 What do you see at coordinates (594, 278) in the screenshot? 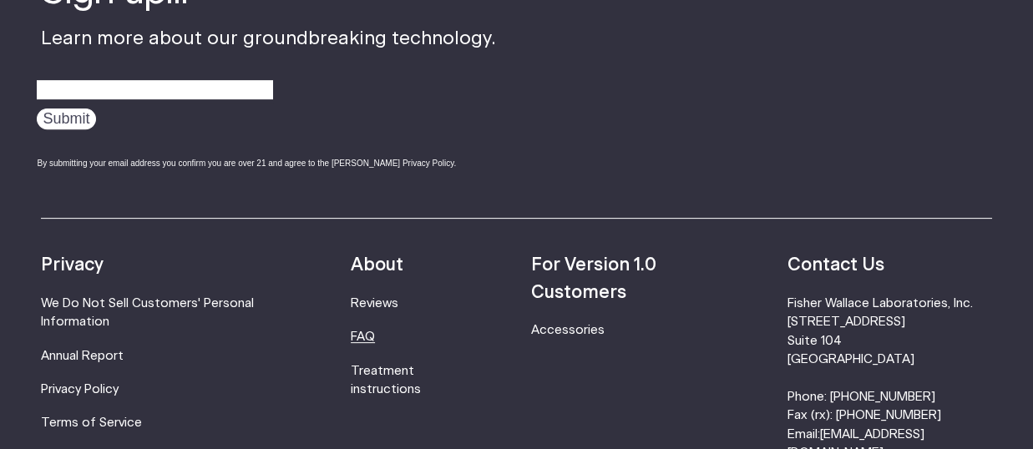
I see `strong: For Version 1.0 Customers` at bounding box center [594, 278].